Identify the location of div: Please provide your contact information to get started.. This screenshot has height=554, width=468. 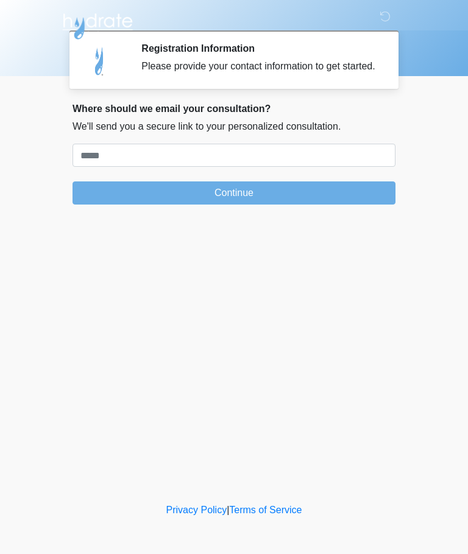
(259, 66).